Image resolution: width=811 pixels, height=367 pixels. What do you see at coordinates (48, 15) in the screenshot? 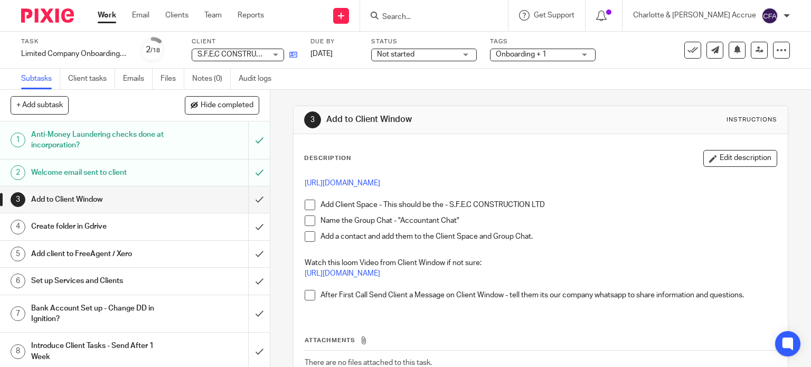
I see `img: Pixie` at bounding box center [48, 15].